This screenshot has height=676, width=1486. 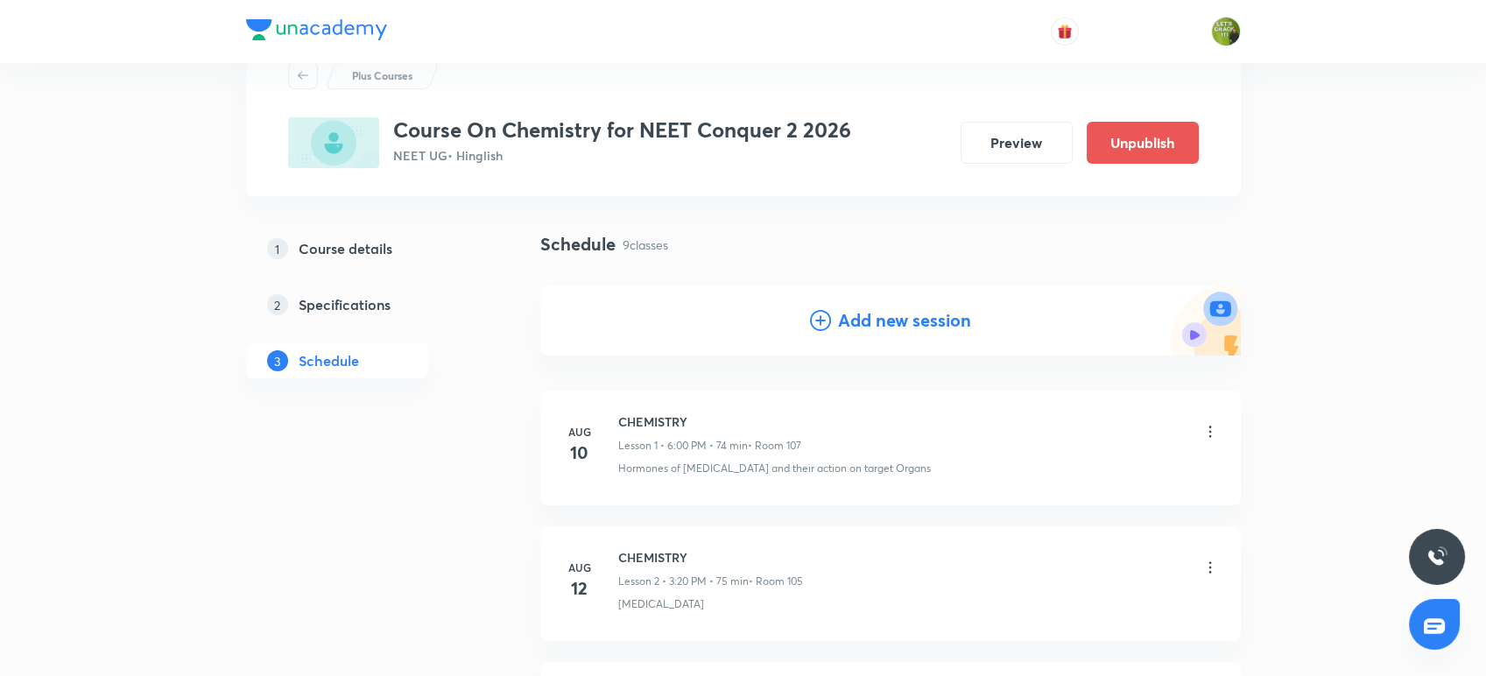 What do you see at coordinates (365, 305) in the screenshot?
I see `a: 2Specifications` at bounding box center [365, 305].